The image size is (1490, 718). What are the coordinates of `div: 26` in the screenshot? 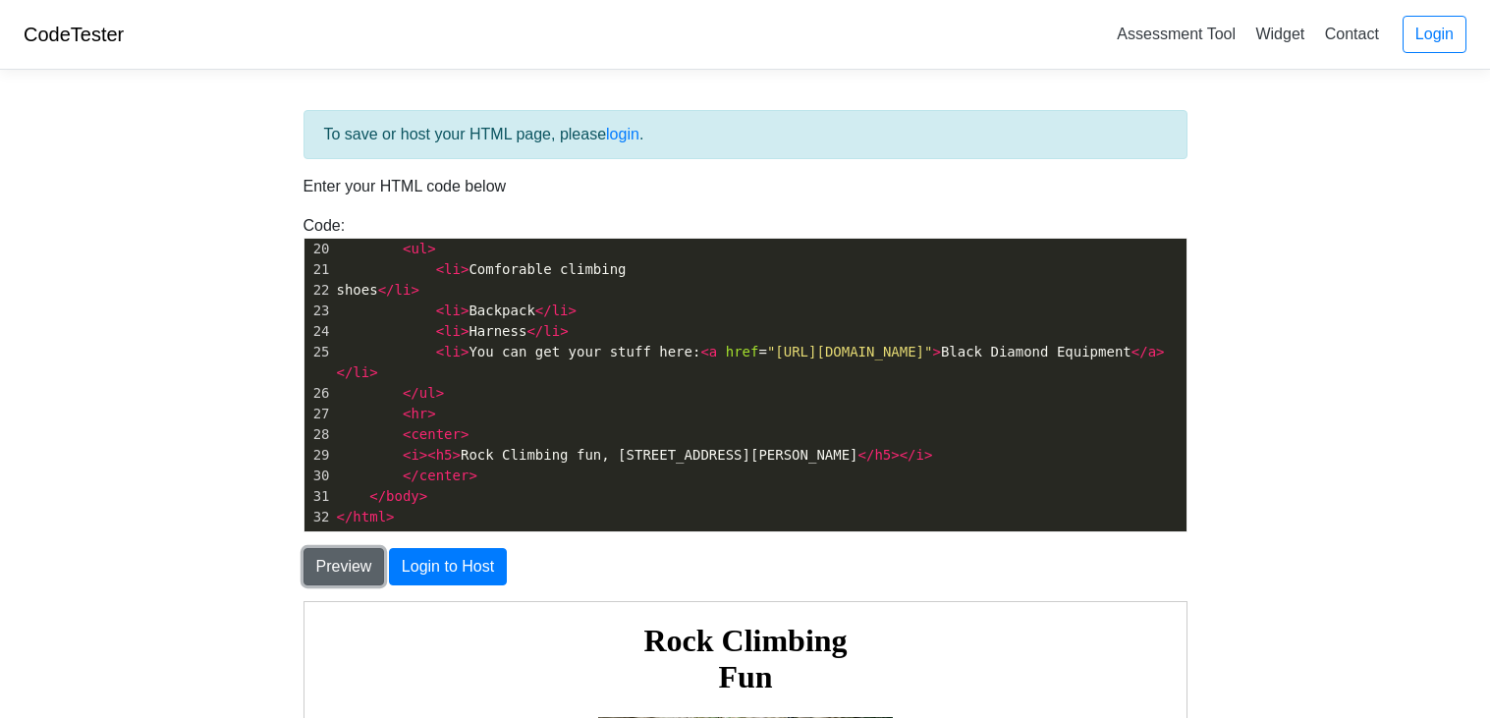 It's located at (318, 393).